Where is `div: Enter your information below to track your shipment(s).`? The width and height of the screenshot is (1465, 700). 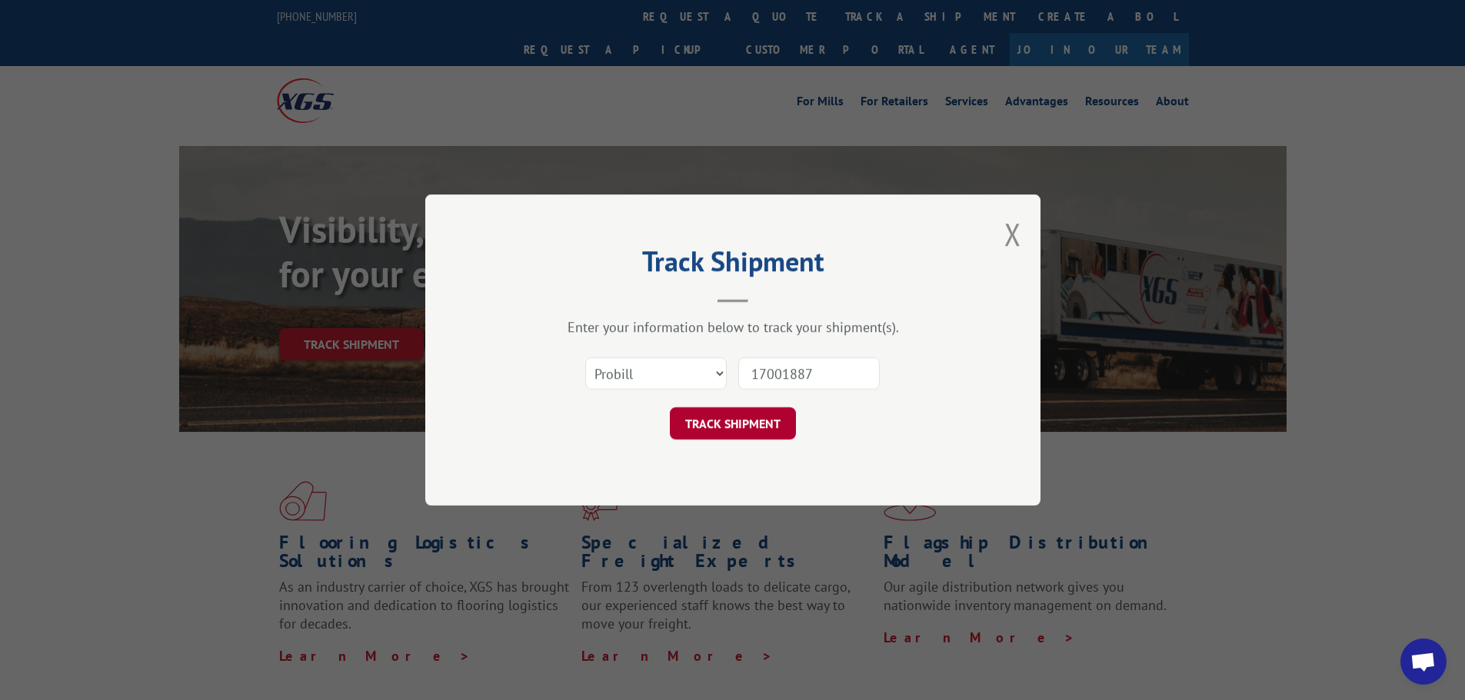 div: Enter your information below to track your shipment(s). is located at coordinates (733, 327).